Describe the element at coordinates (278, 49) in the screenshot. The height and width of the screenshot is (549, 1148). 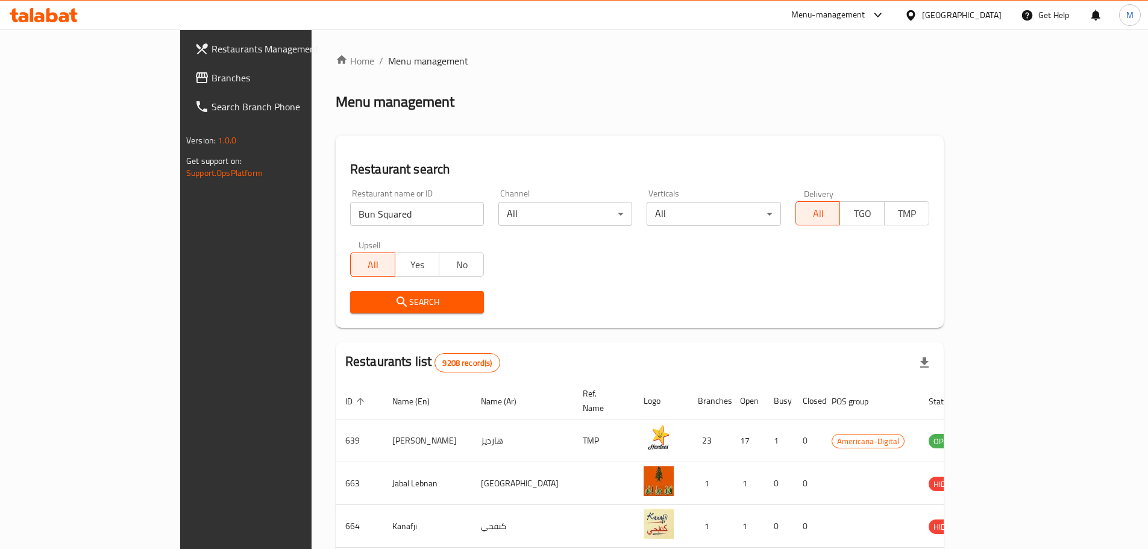
I see `a: Restaurants Management` at that location.